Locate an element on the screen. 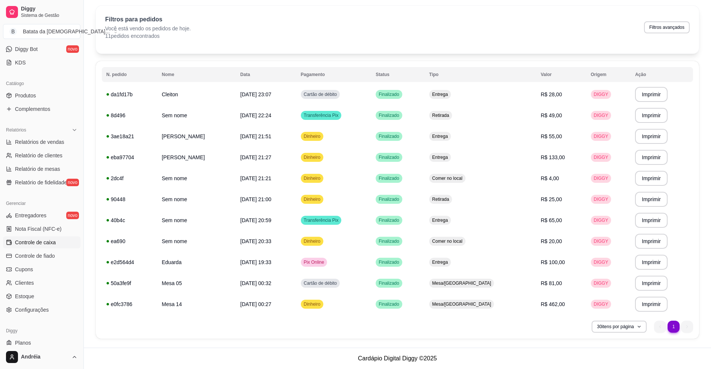 This screenshot has width=711, height=369. span: R$ 20,00 is located at coordinates (551, 241).